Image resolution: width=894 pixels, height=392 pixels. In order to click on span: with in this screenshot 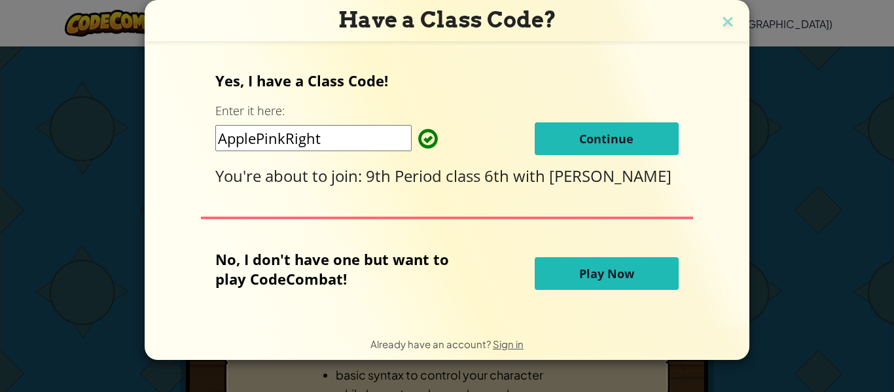, I will do `click(531, 175)`.